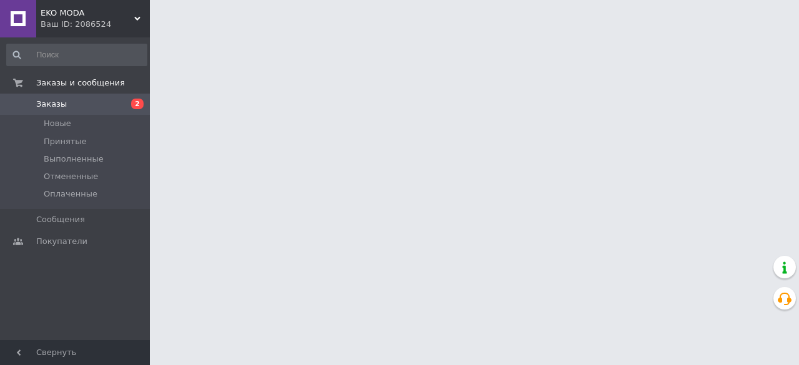  I want to click on span: Отмененные, so click(71, 177).